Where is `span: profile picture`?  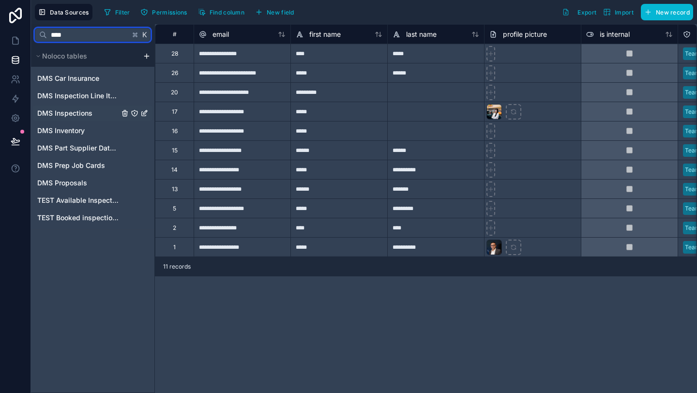
span: profile picture is located at coordinates (525, 34).